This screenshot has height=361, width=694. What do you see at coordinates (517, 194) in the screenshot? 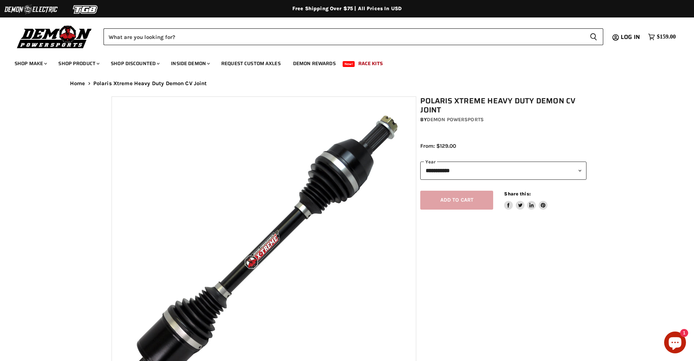
I see `span: Share this:` at bounding box center [517, 194].